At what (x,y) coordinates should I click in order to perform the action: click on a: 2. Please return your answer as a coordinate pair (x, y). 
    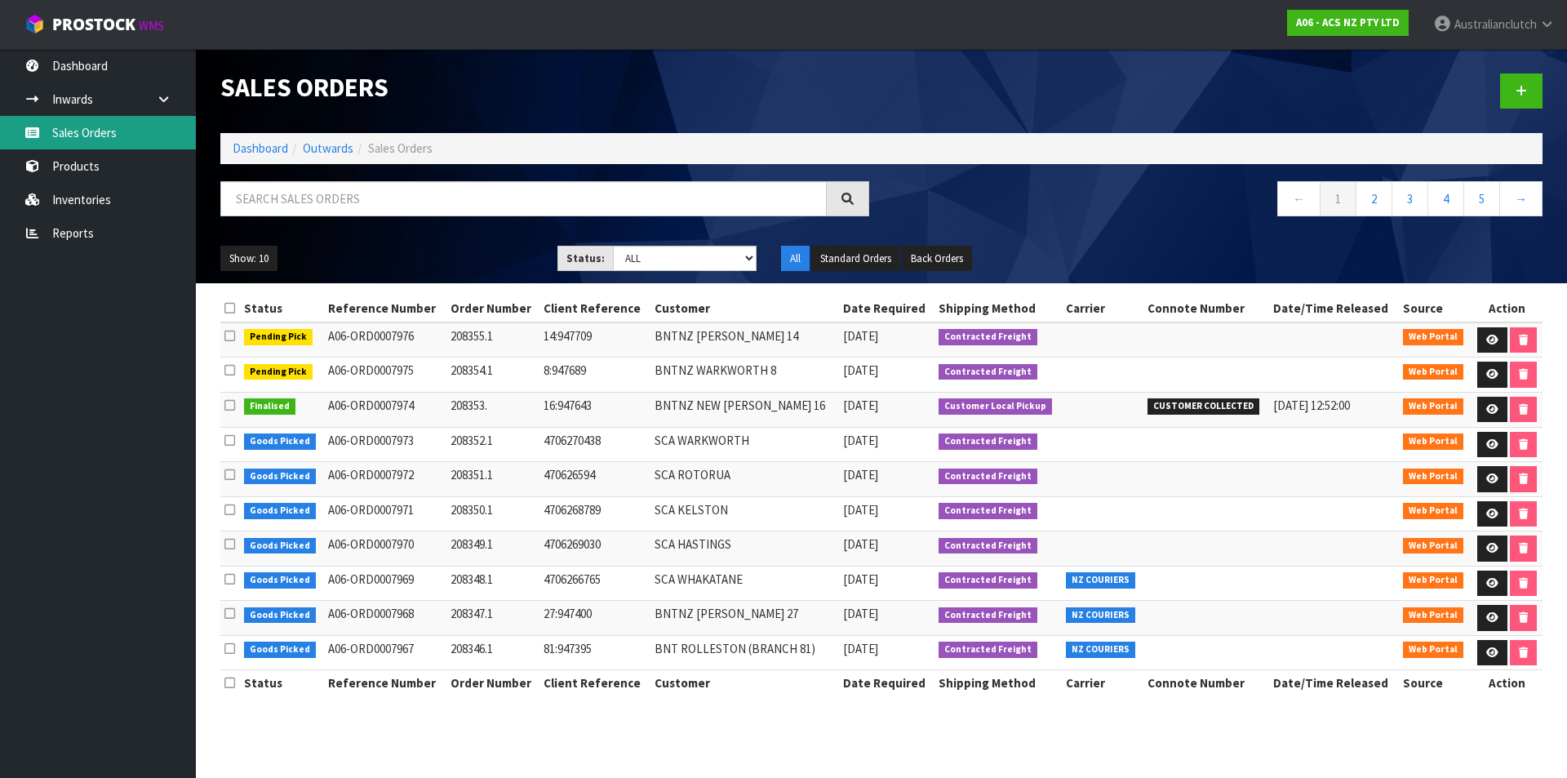
    Looking at the image, I should click on (1374, 198).